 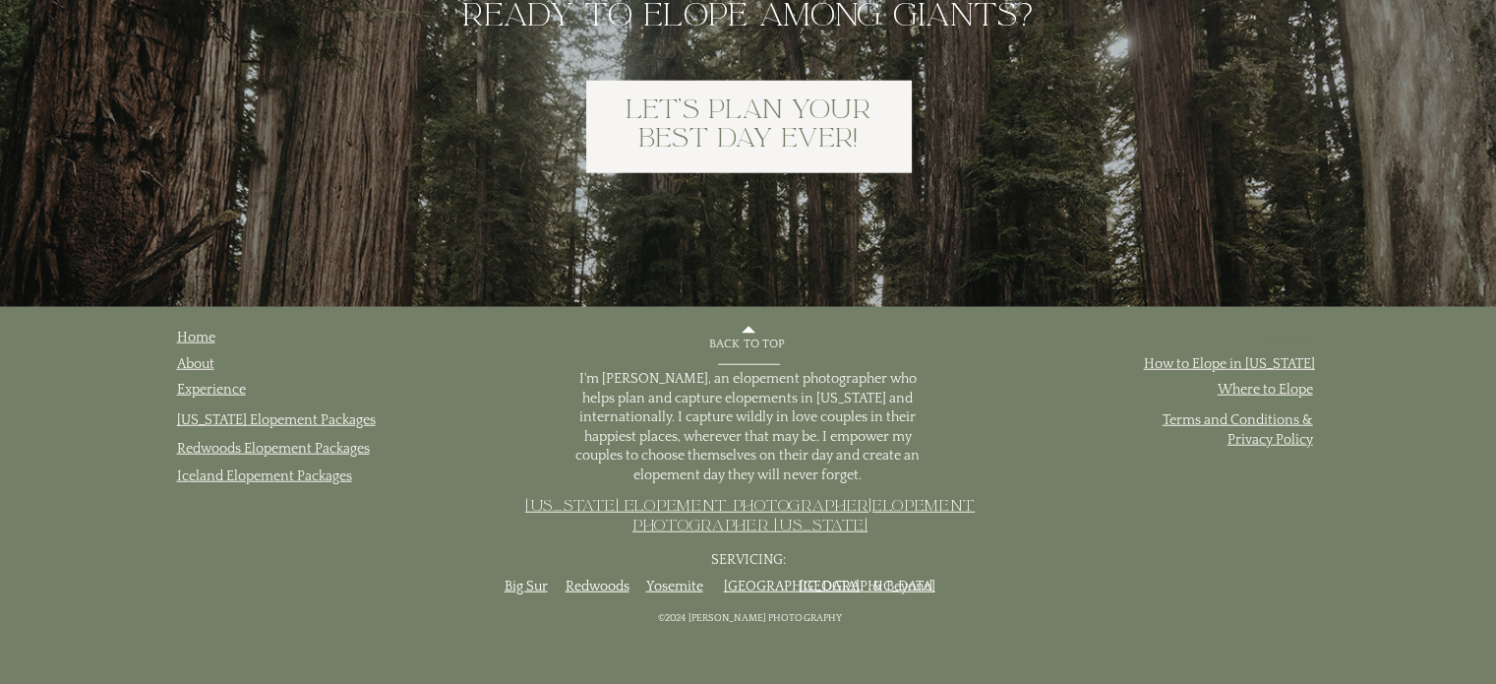 What do you see at coordinates (675, 586) in the screenshot?
I see `a: Yosemite` at bounding box center [675, 586].